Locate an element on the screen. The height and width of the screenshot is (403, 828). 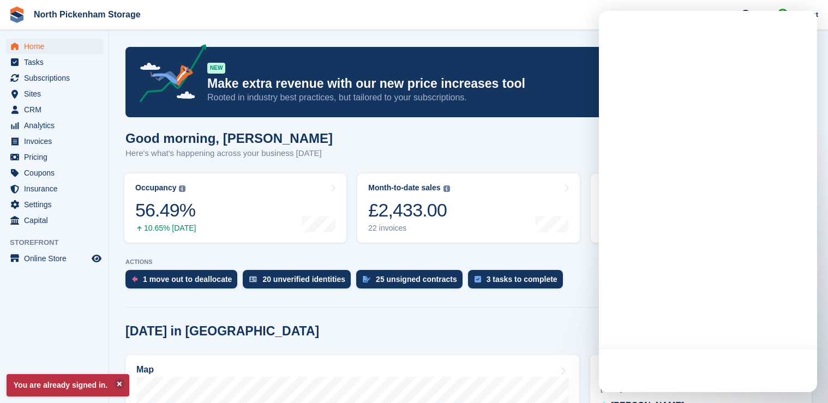
span: Subscriptions is located at coordinates (57, 78).